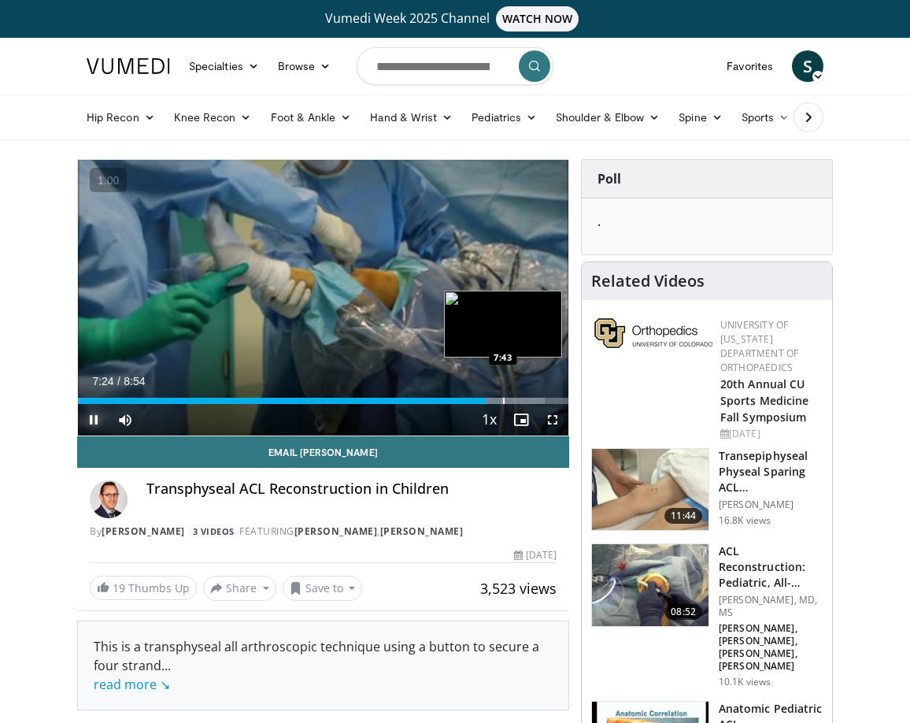 This screenshot has height=723, width=910. I want to click on a: read more ↘, so click(131, 684).